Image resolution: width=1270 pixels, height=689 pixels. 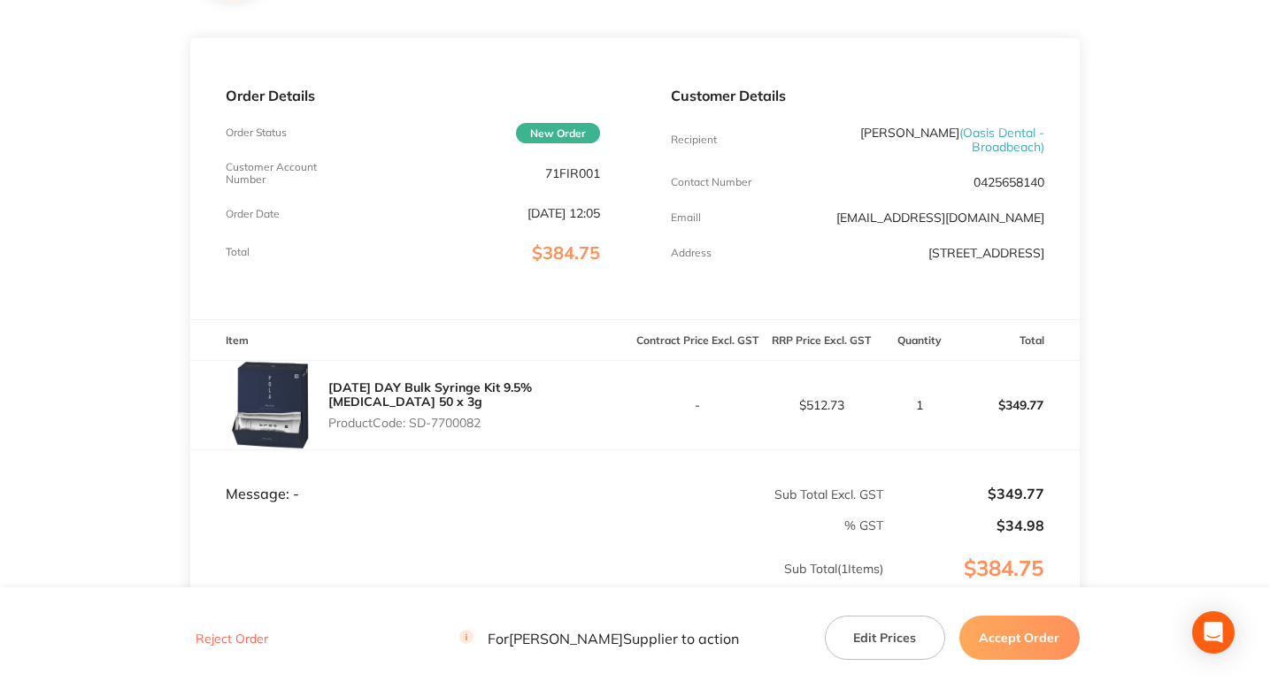 I want to click on span: ( Oasis Dental - Broadbeach ), so click(x=1002, y=140).